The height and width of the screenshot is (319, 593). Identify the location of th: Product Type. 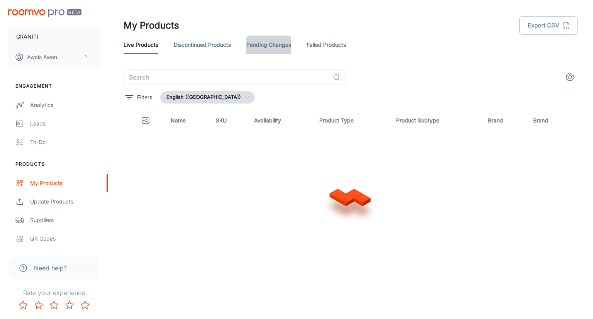
(352, 121).